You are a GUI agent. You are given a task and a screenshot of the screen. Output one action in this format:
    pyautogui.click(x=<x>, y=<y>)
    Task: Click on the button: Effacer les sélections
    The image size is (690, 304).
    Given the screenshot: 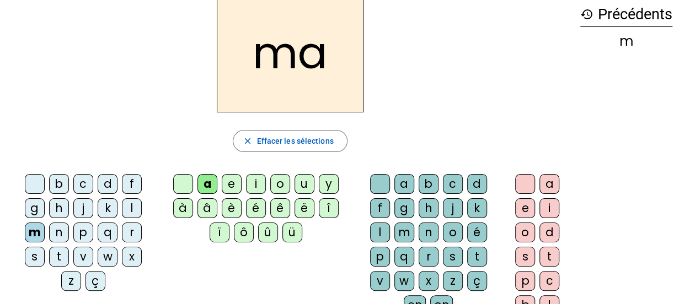 What is the action you would take?
    pyautogui.click(x=289, y=141)
    